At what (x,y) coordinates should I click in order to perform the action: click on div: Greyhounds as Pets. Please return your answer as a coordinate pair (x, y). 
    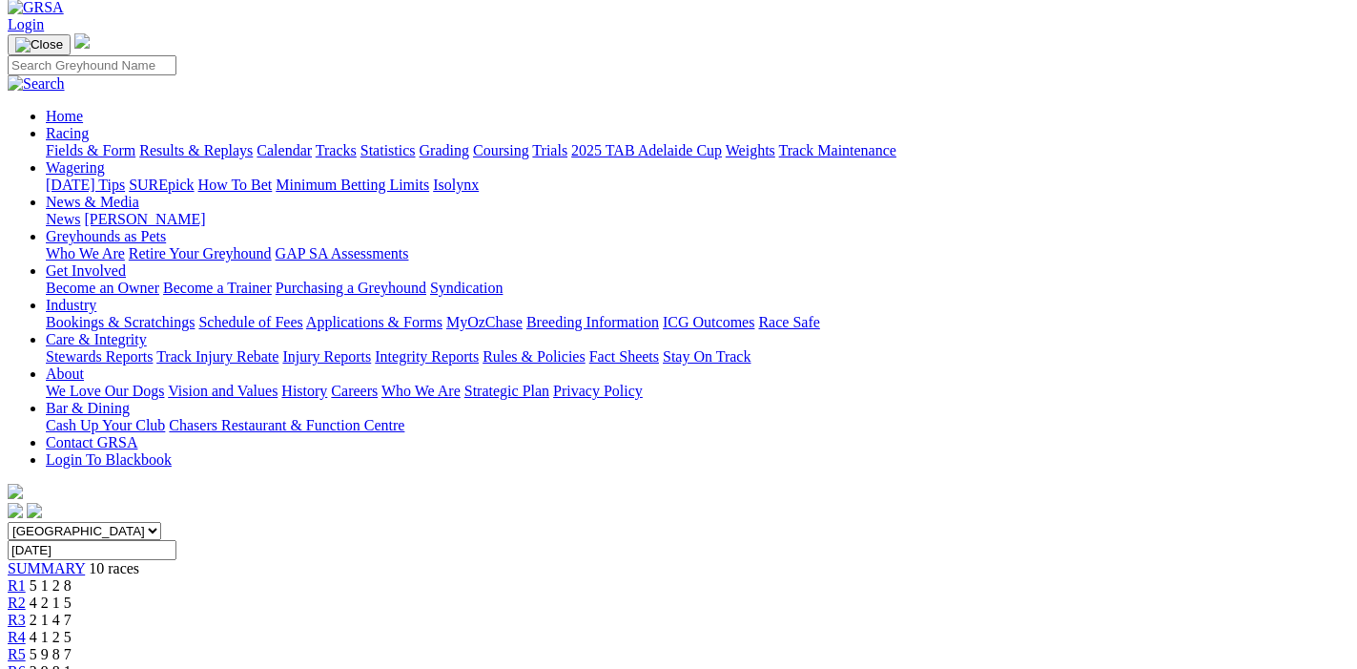
    Looking at the image, I should click on (697, 254).